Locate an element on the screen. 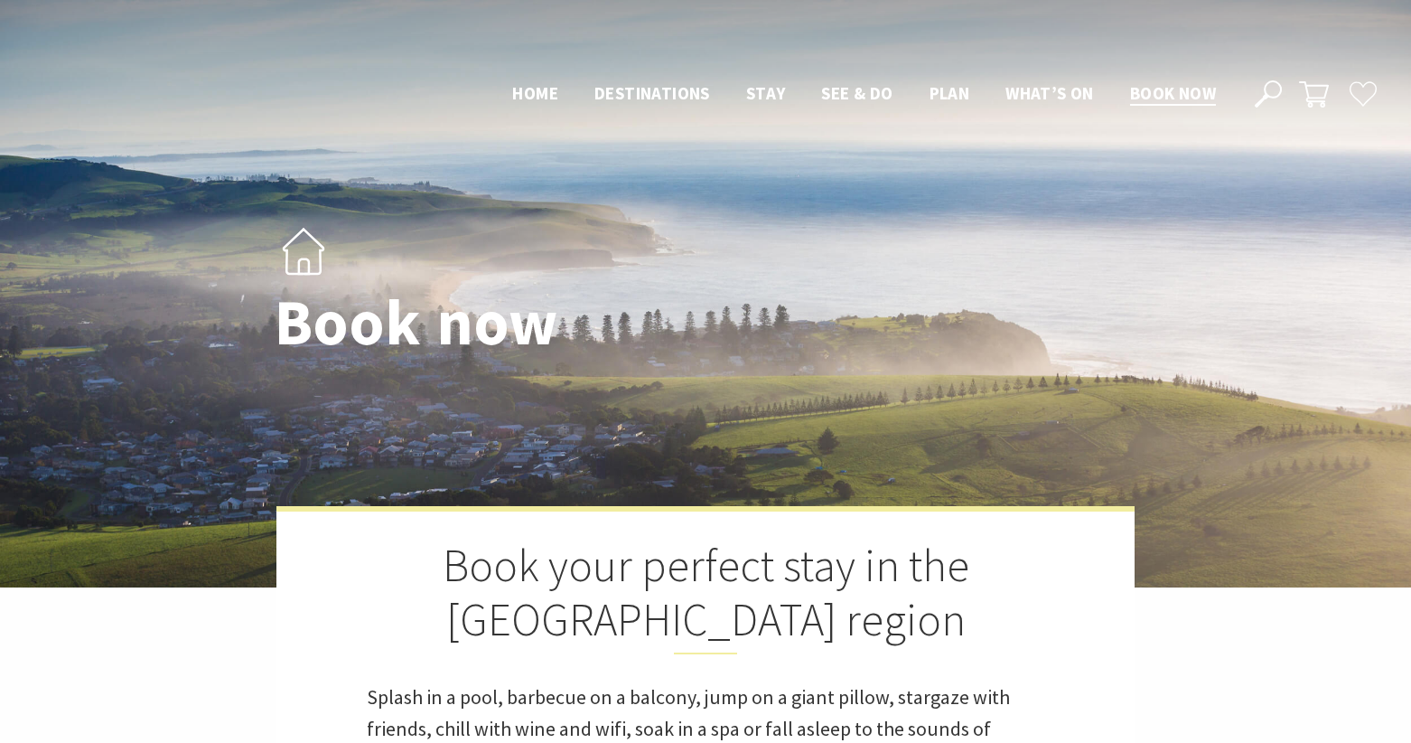  span: Book now is located at coordinates (1173, 93).